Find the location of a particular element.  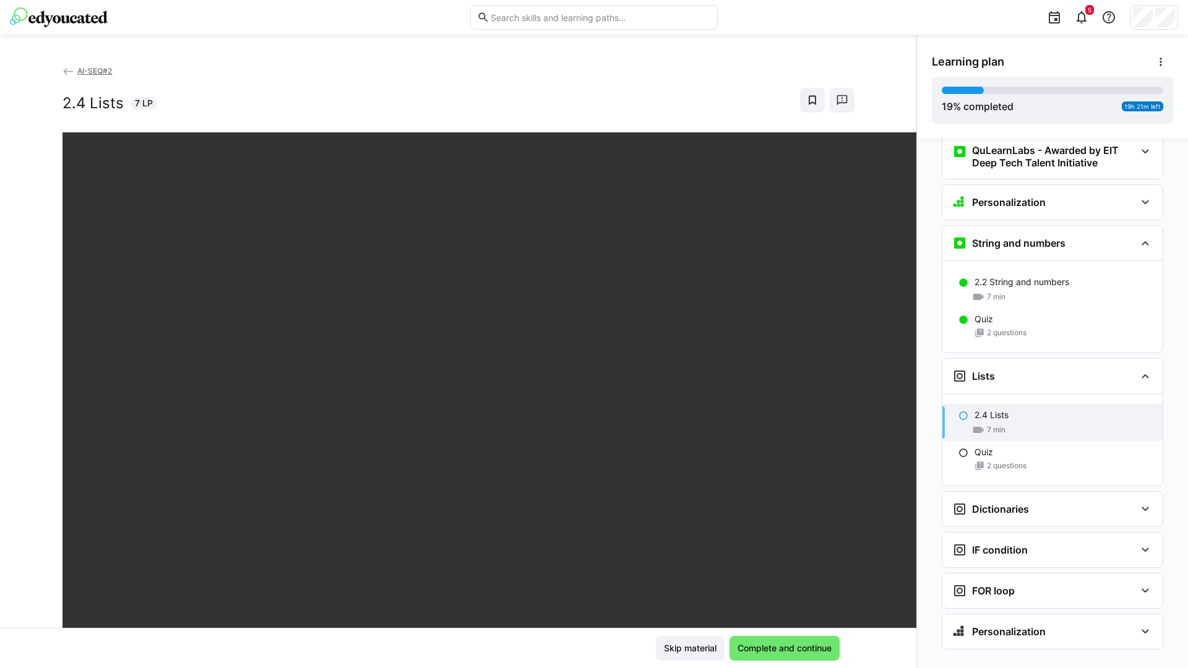

span: Complete and continue is located at coordinates (785, 648).